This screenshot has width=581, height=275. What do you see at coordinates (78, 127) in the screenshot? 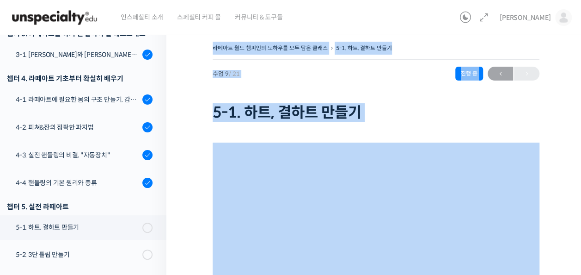
I see `div: 4-2. 피쳐&잔의 정확한 파지법` at bounding box center [78, 127].